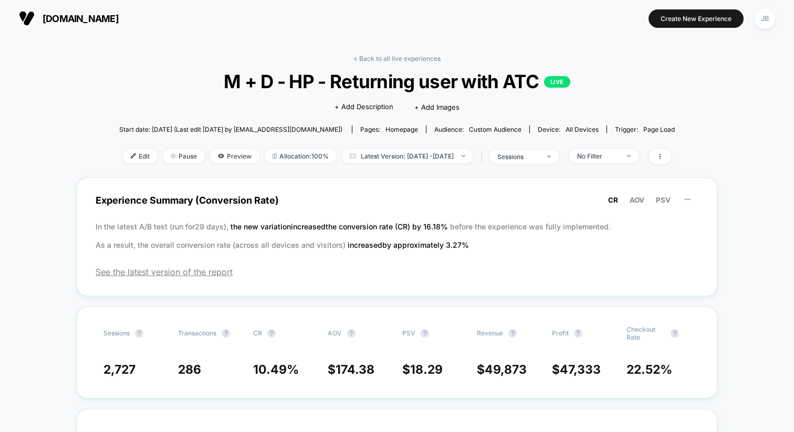 The image size is (794, 432). I want to click on span: Edit, so click(140, 156).